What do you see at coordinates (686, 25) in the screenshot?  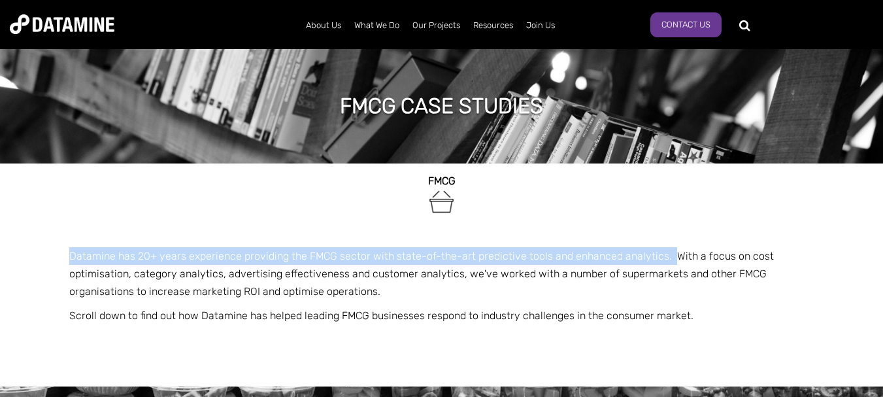 I see `a: Contact Us` at bounding box center [686, 25].